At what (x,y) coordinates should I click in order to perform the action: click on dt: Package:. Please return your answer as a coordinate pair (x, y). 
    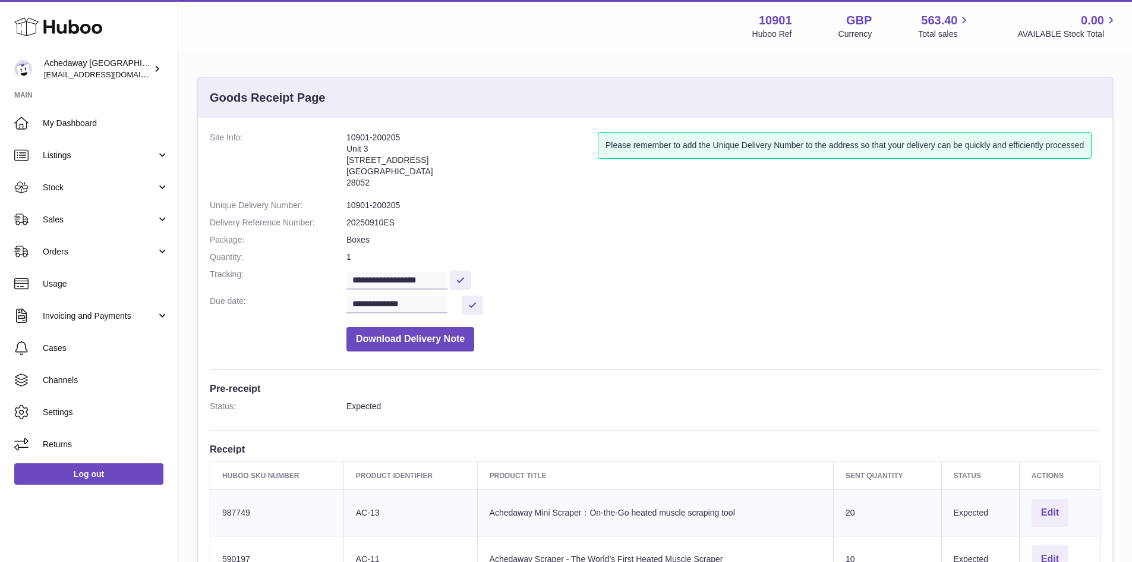
    Looking at the image, I should click on (278, 239).